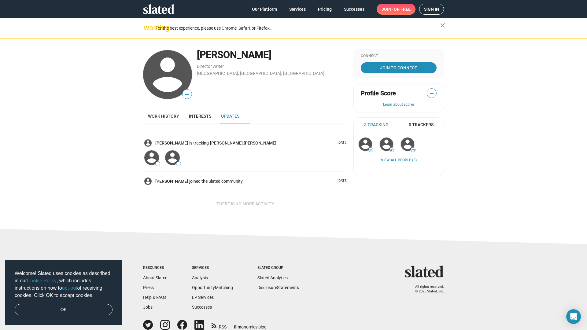 This screenshot has height=330, width=587. I want to click on span: is tracking, so click(200, 143).